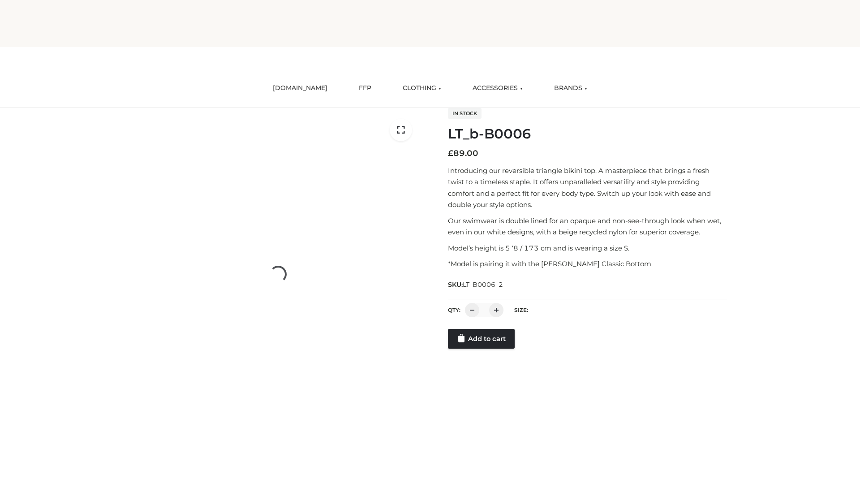  I want to click on a: ACCESSORIES, so click(498, 88).